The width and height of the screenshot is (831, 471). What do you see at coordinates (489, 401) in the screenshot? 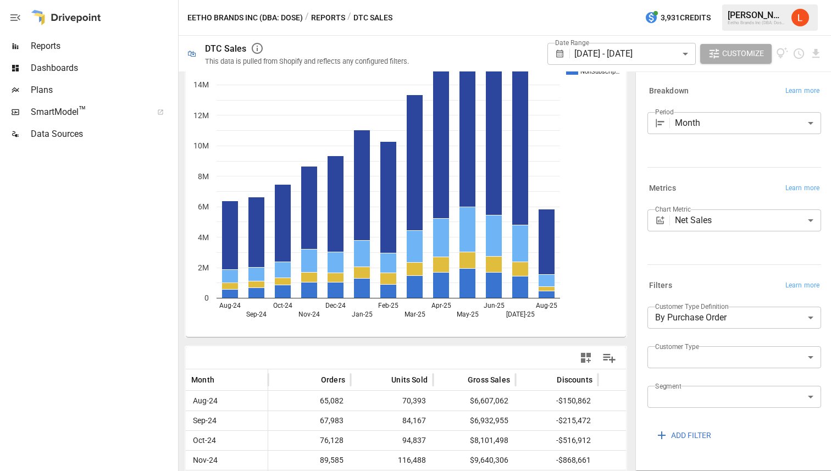
I see `span: $6,607,062` at bounding box center [489, 401].